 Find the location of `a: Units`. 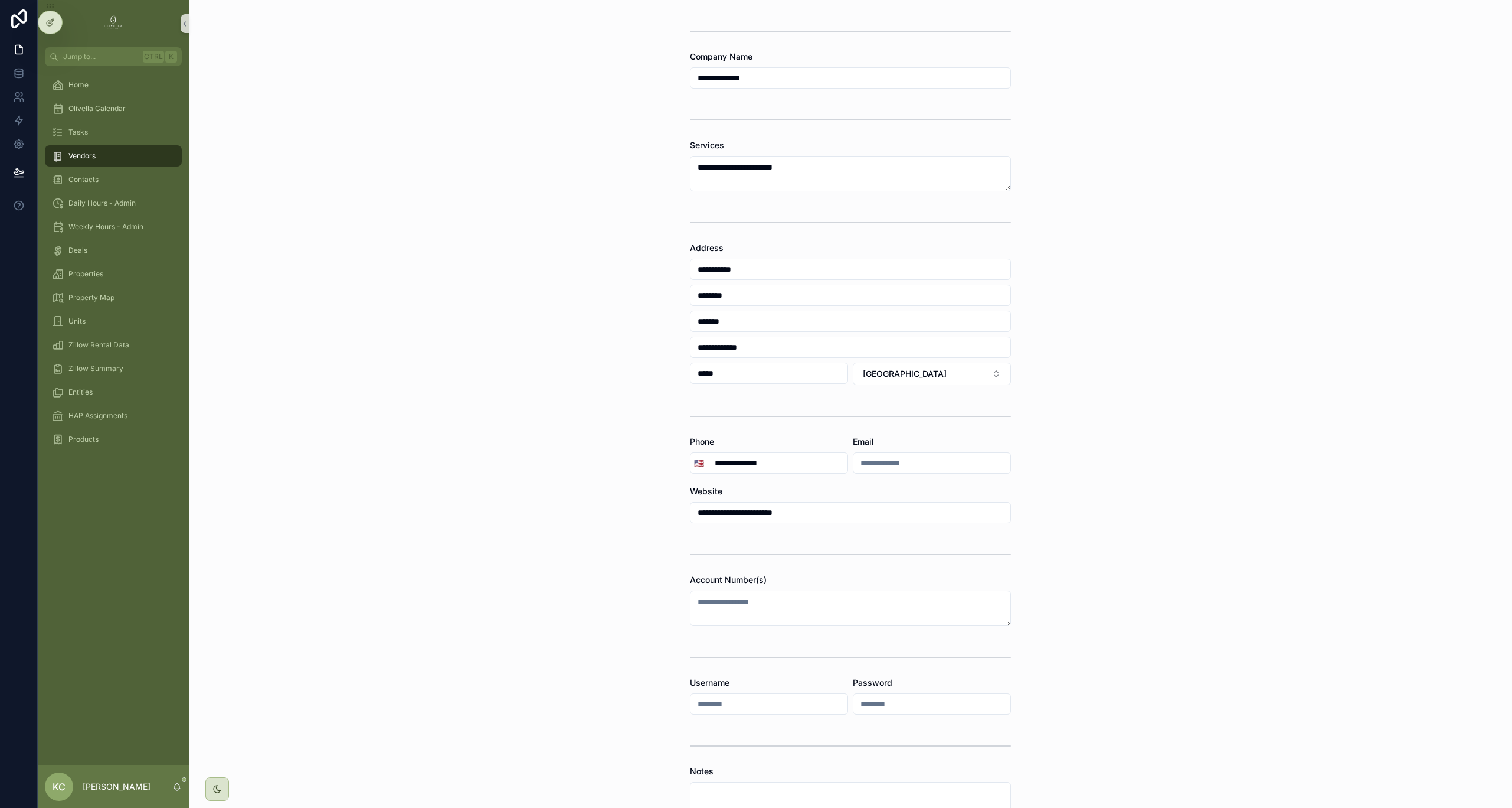

a: Units is located at coordinates (113, 321).